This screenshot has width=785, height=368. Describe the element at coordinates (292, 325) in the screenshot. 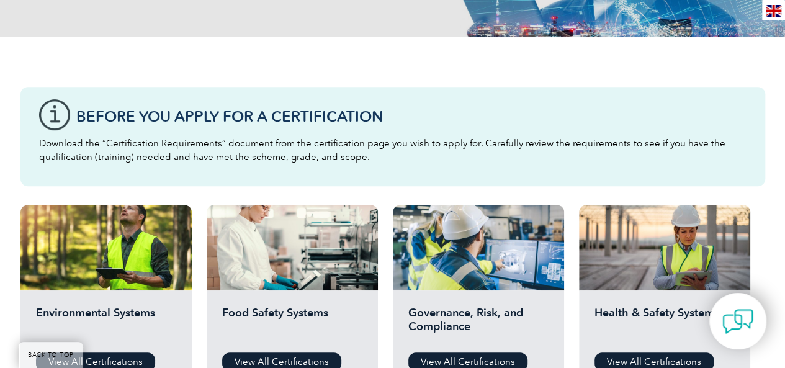

I see `h2: Food Safety Systems` at that location.